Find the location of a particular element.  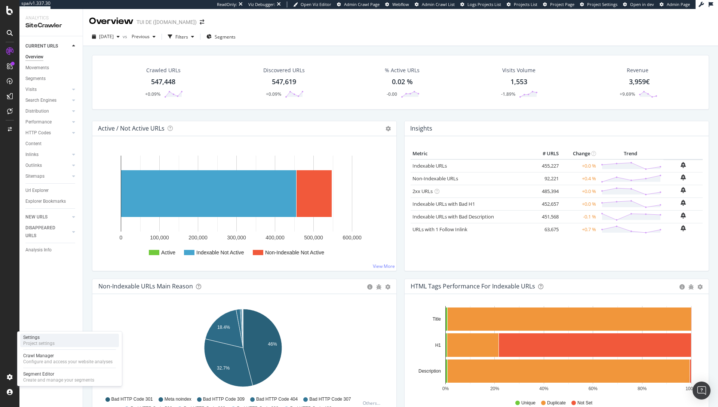

span: Revenue is located at coordinates (638, 70).